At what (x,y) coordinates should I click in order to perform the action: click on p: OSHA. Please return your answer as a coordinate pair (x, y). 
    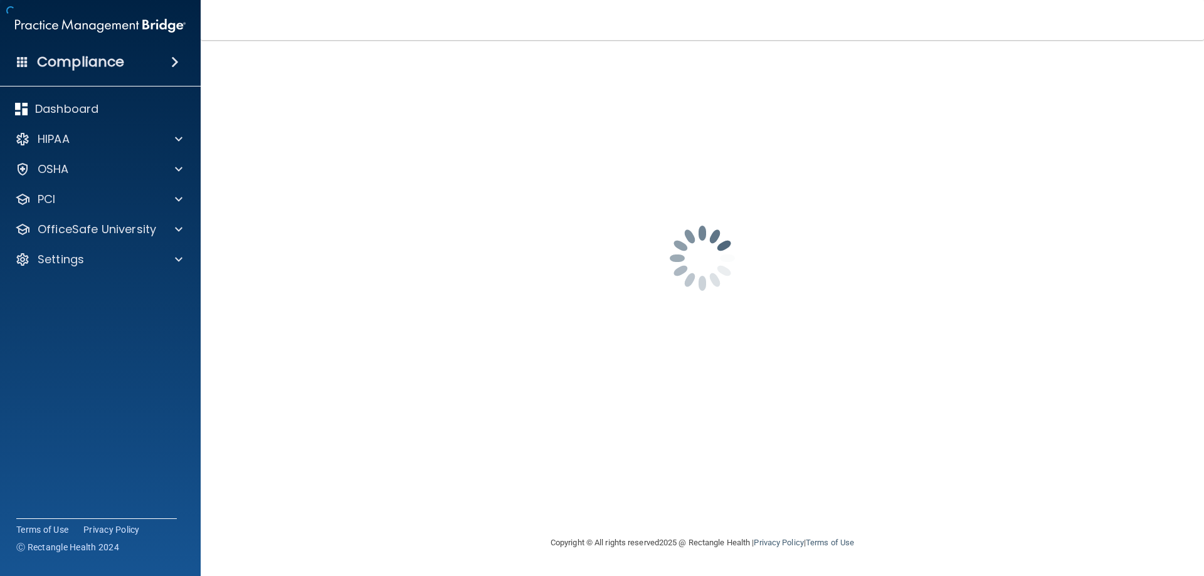
    Looking at the image, I should click on (53, 169).